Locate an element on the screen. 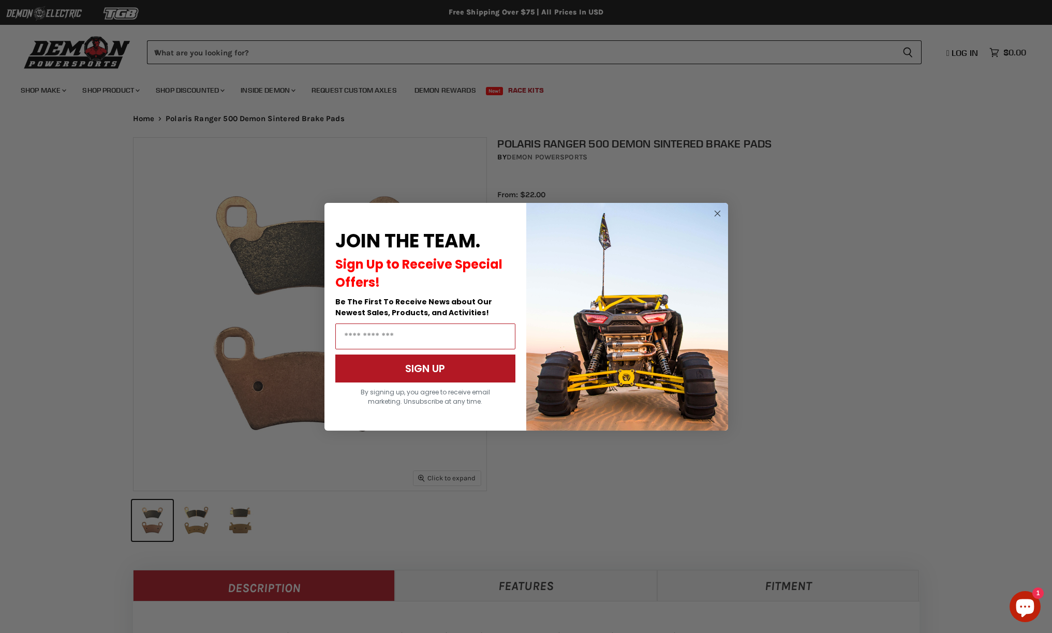  img: a9095488-b6e7-41ba-879d-588abfab540b.jpeg is located at coordinates (627, 317).